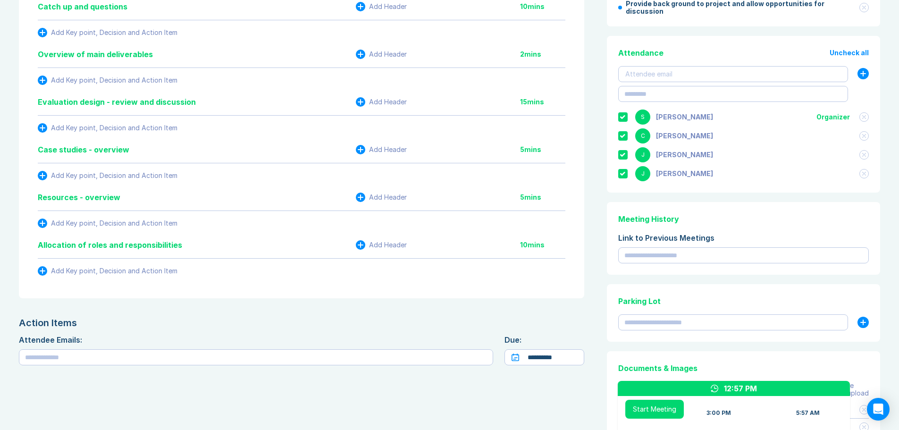 The height and width of the screenshot is (430, 899). I want to click on div: Parking Lot, so click(744, 301).